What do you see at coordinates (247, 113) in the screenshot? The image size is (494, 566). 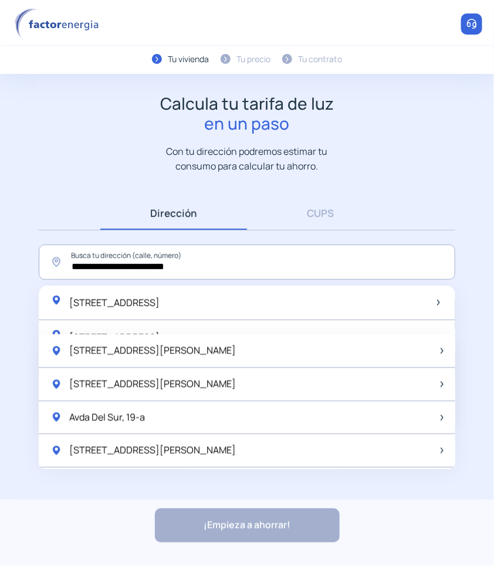 I see `h1: Calcula tu tarifa de luz` at bounding box center [247, 113].